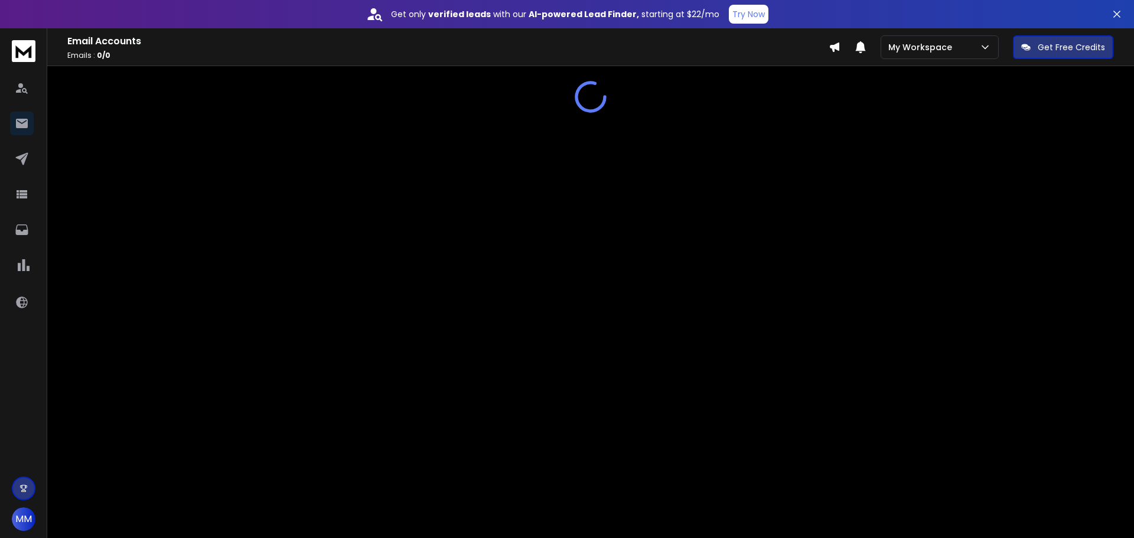 The height and width of the screenshot is (538, 1134). Describe the element at coordinates (24, 519) in the screenshot. I see `button: MM` at that location.